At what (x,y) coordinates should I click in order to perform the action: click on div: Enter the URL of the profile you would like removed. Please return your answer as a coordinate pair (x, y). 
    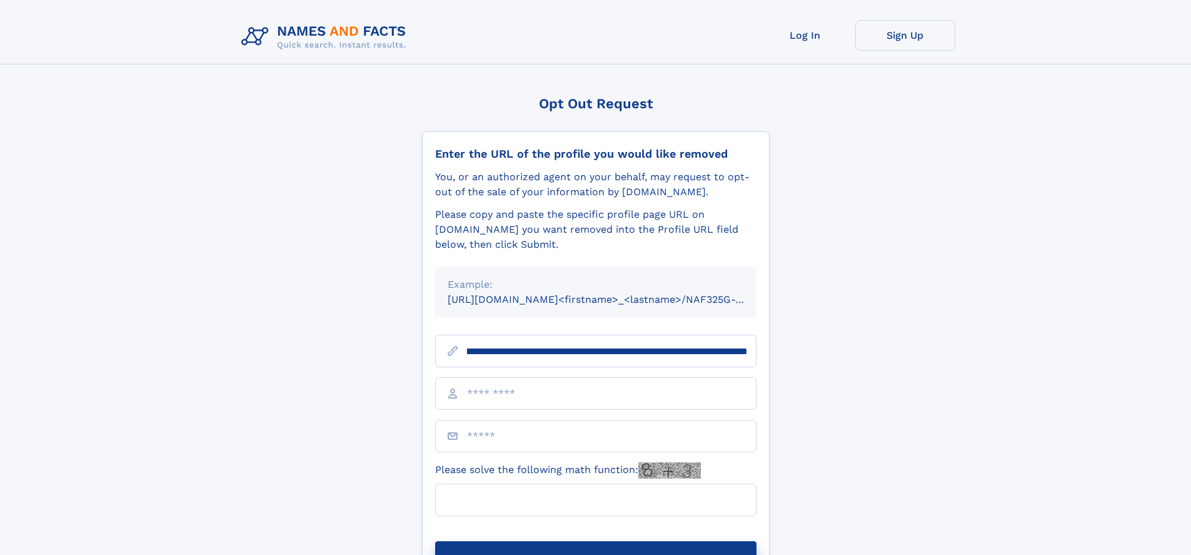
    Looking at the image, I should click on (596, 154).